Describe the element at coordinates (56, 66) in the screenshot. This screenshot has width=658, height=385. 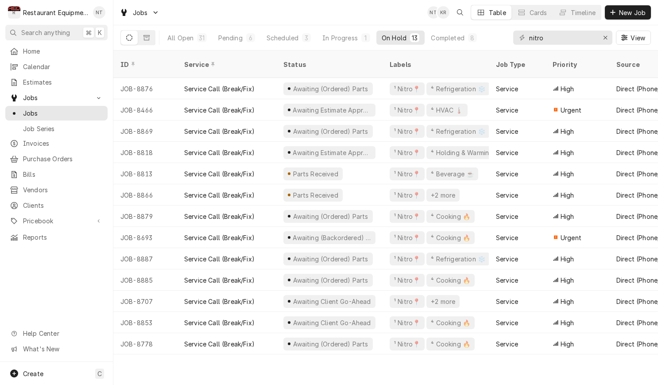
I see `a: Calendar` at that location.